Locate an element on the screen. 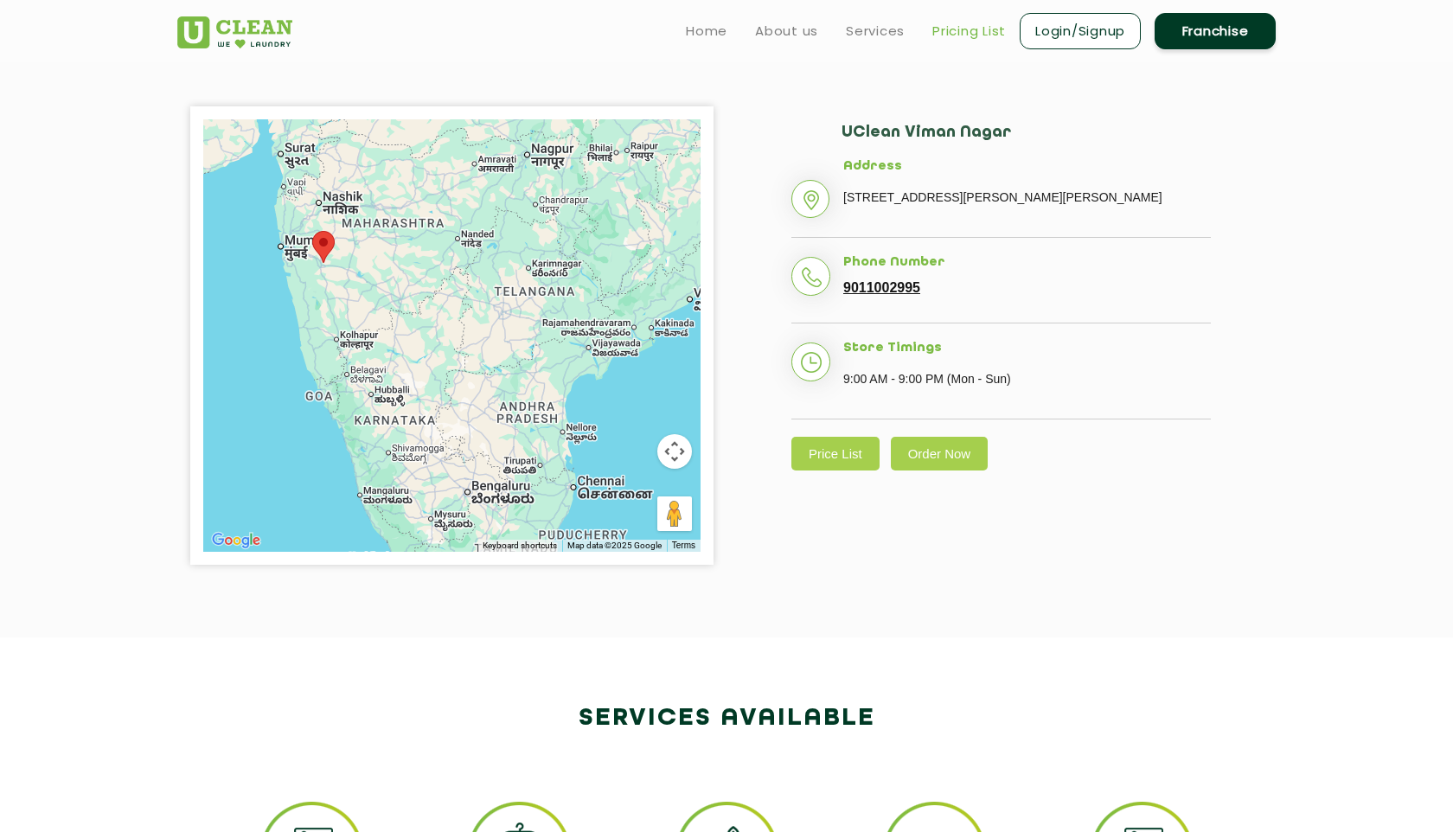 Image resolution: width=1453 pixels, height=832 pixels. a: 9011002995 is located at coordinates (881, 288).